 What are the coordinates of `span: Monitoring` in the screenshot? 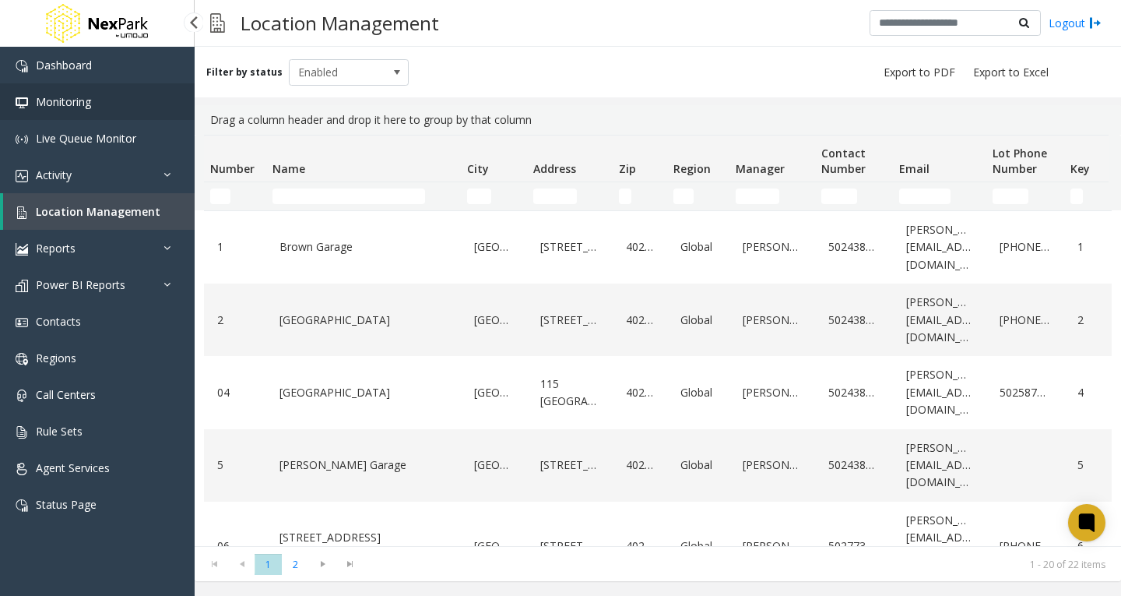 It's located at (63, 101).